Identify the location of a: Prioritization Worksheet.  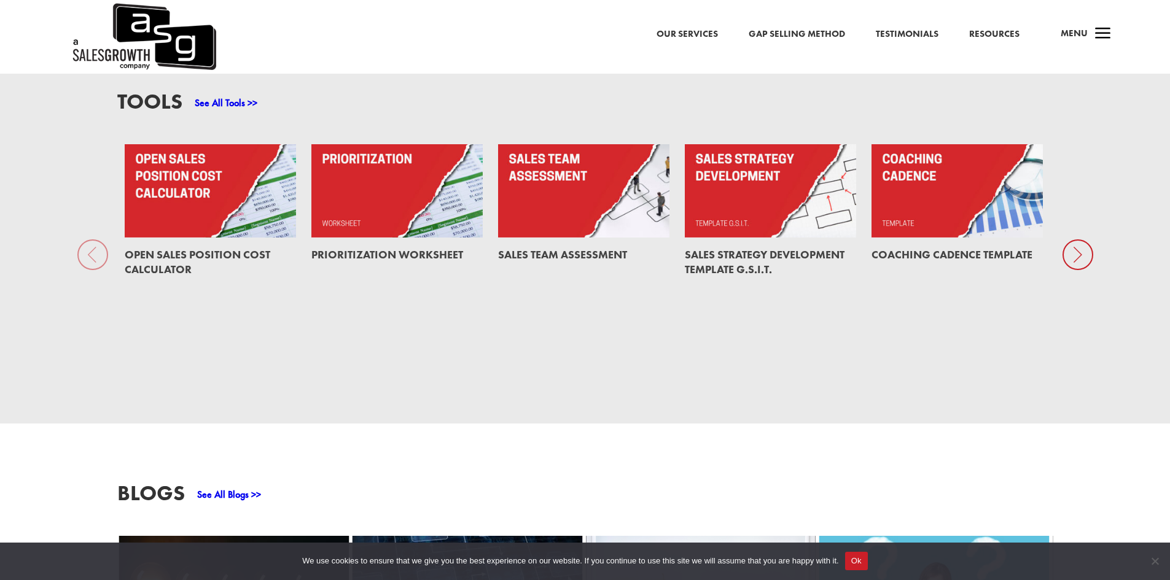
(387, 254).